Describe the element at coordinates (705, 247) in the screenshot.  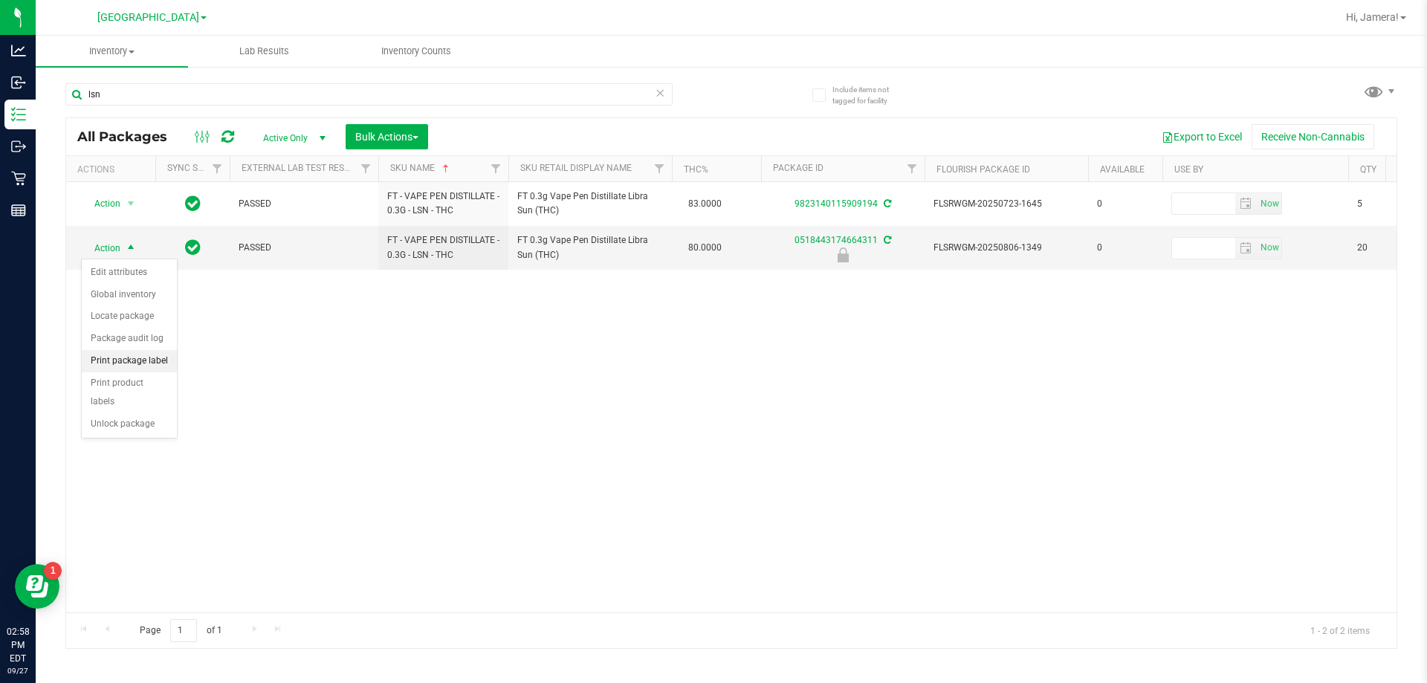
I see `span: 80.0000` at that location.